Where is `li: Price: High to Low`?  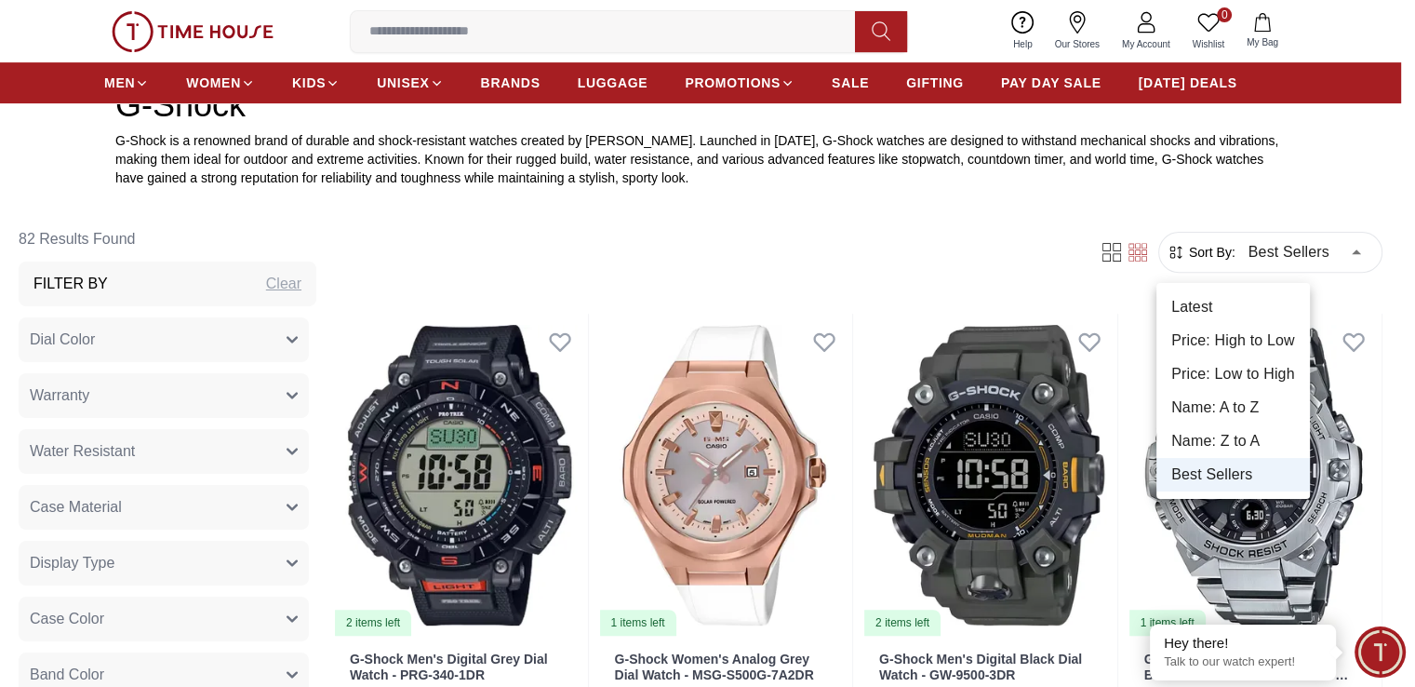
li: Price: High to Low is located at coordinates (1233, 341).